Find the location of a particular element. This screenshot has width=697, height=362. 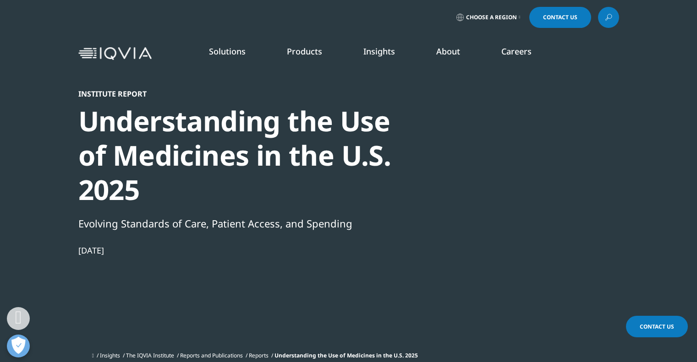

span: Choose a Region is located at coordinates (491, 17).